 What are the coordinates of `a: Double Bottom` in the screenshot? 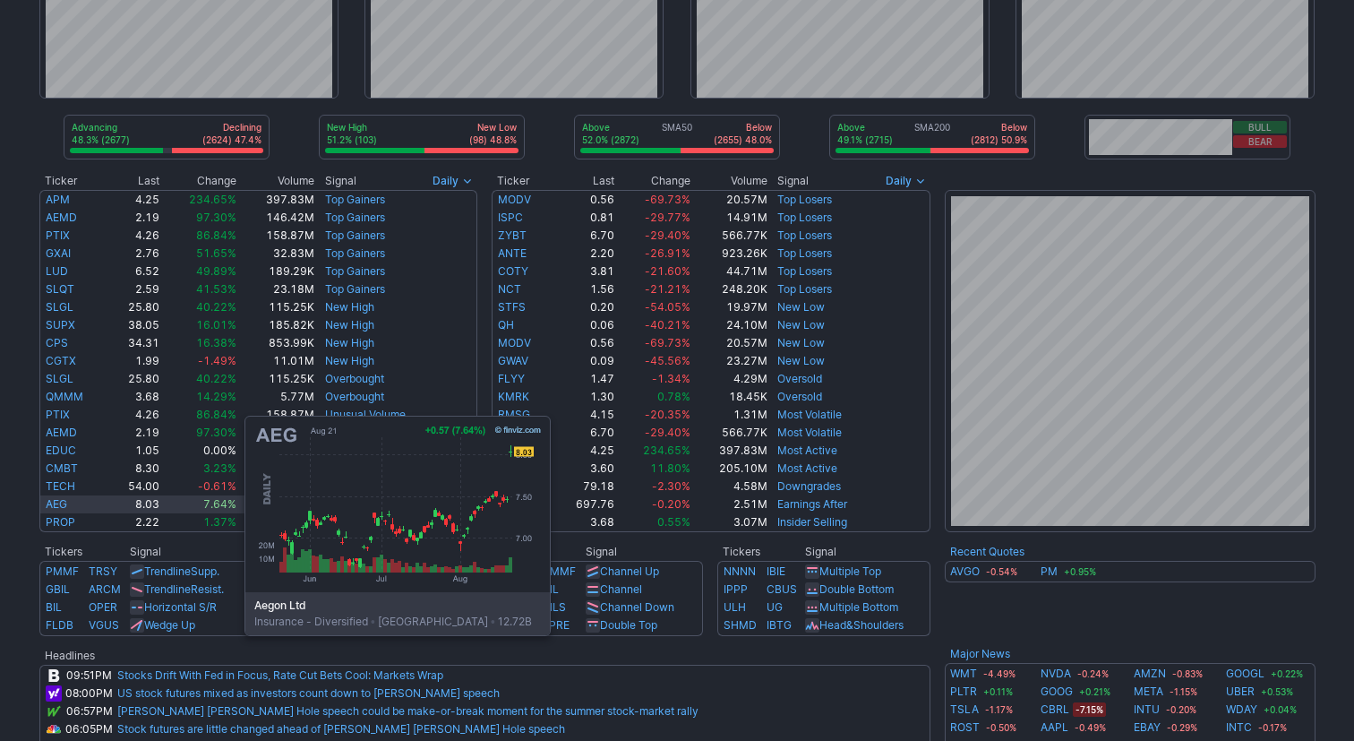 It's located at (856, 589).